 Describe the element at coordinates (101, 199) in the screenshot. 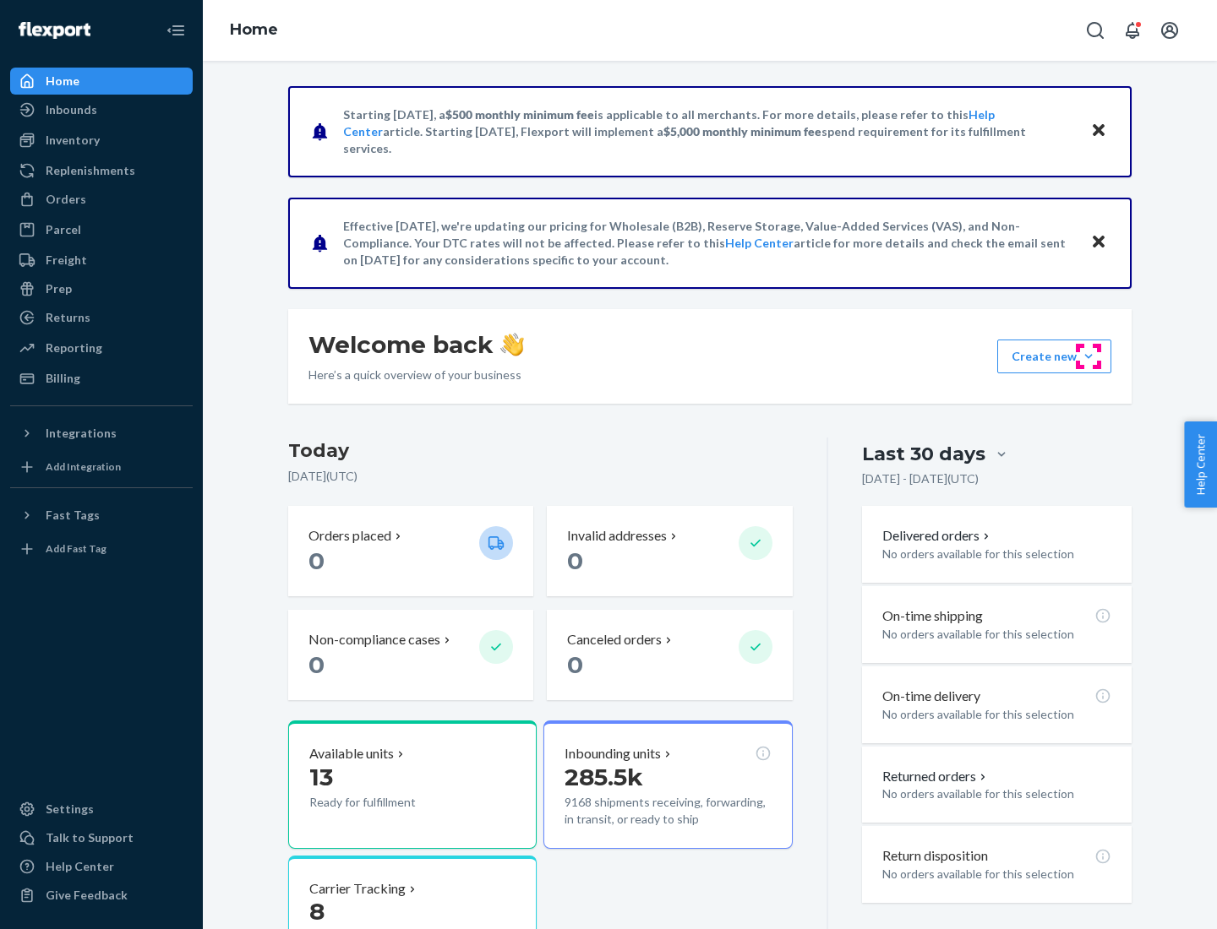

I see `a: Orders` at that location.